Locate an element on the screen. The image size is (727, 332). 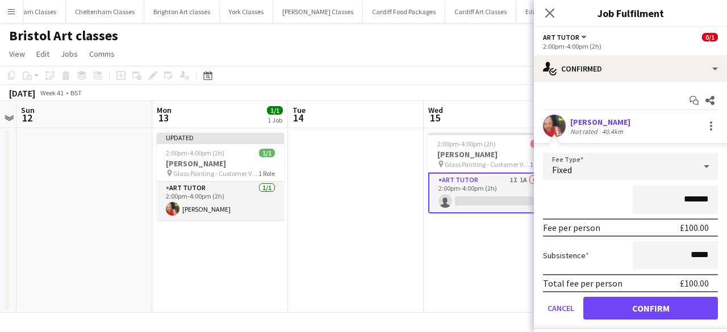
button: Cardiff Art Classes is located at coordinates (481, 11).